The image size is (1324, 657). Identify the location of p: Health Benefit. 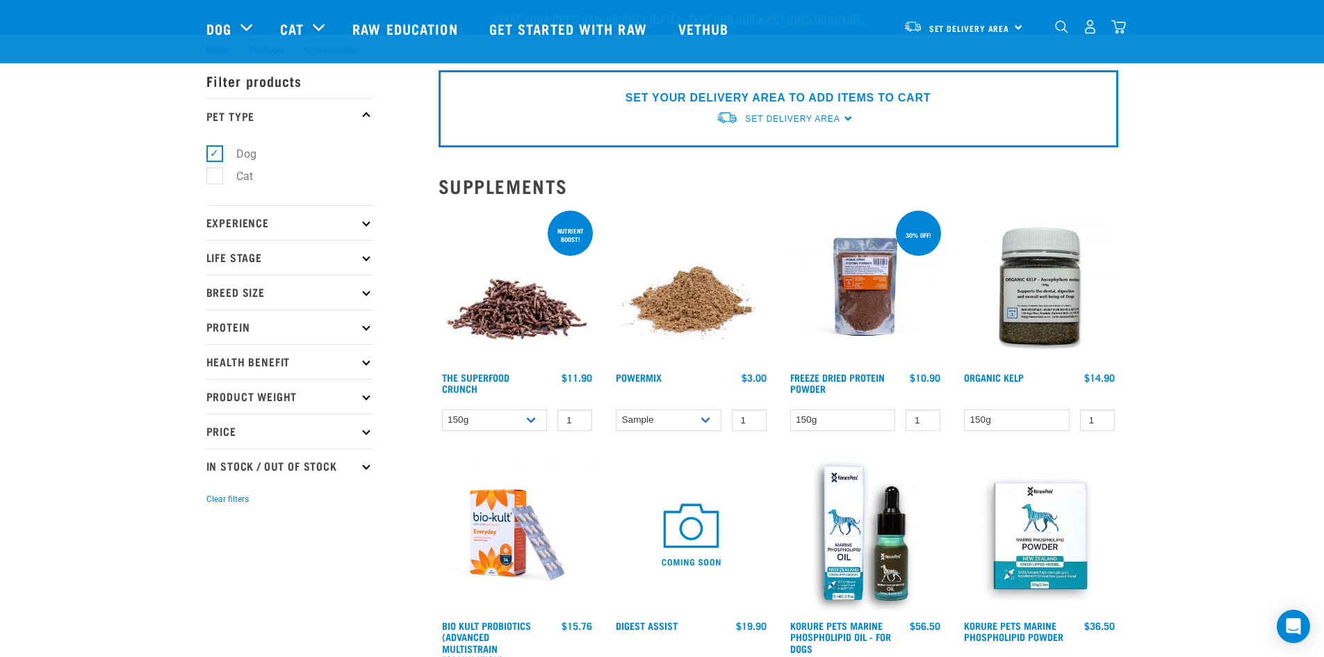
(290, 361).